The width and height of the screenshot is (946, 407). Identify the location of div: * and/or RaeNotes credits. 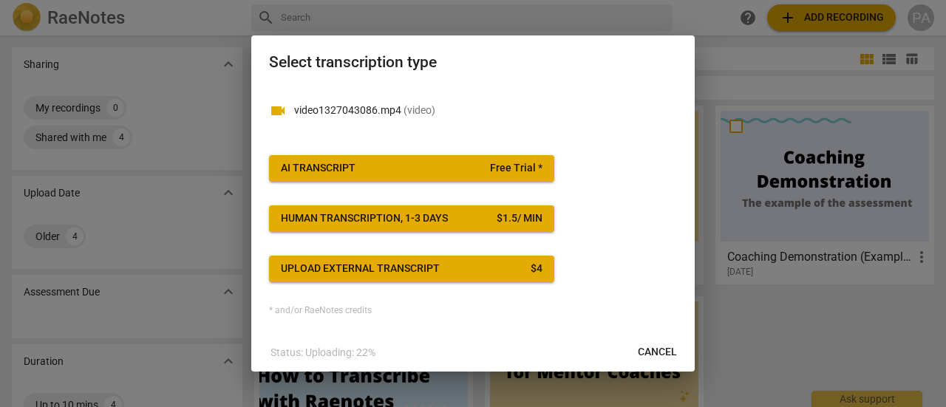
(473, 311).